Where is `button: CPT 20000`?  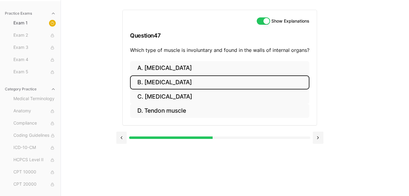 button: CPT 20000 is located at coordinates (34, 184).